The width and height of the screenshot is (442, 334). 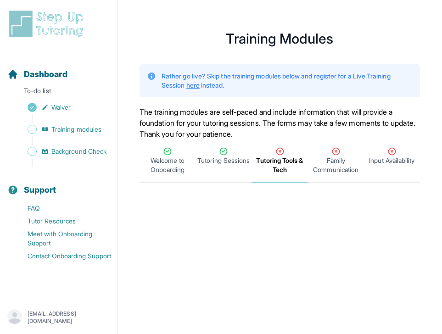 What do you see at coordinates (279, 39) in the screenshot?
I see `h1: Training Modules` at bounding box center [279, 39].